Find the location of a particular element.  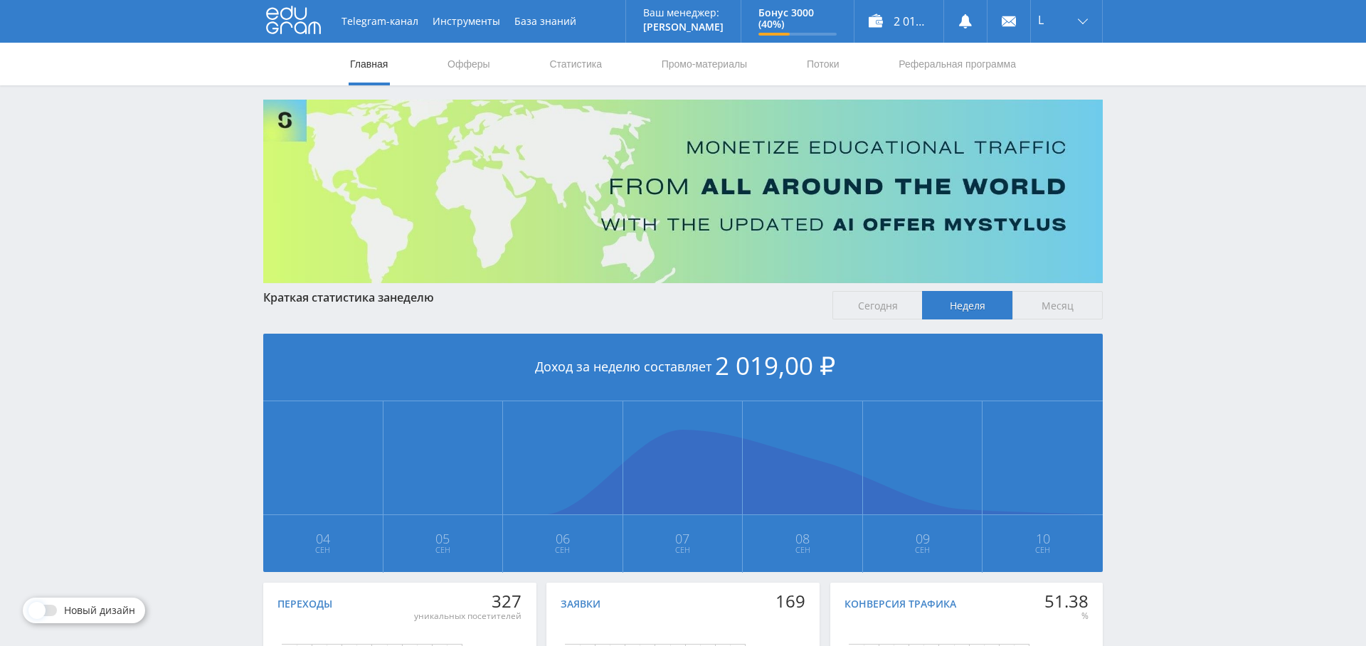

a: Потоки is located at coordinates (823, 64).